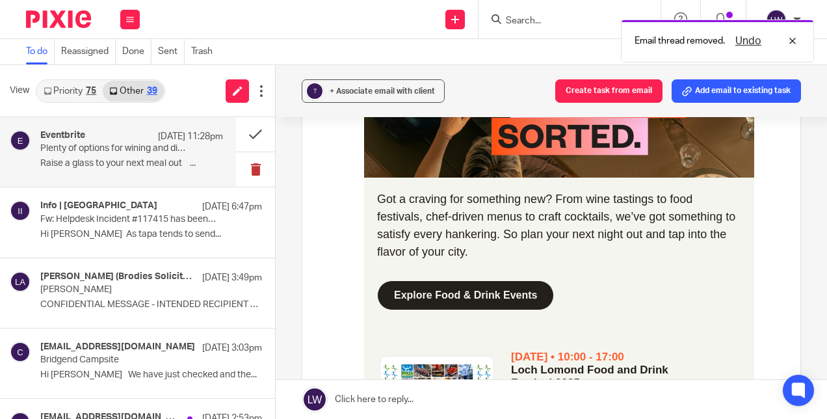  Describe the element at coordinates (152, 91) in the screenshot. I see `div: 39` at that location.